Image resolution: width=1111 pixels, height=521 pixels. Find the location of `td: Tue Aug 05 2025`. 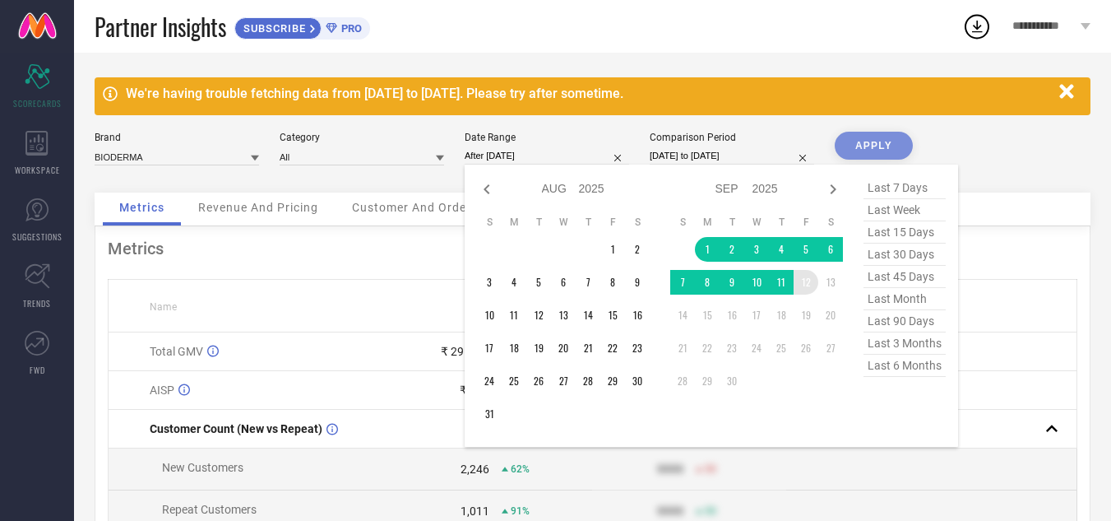

td: Tue Aug 05 2025 is located at coordinates (539, 282).